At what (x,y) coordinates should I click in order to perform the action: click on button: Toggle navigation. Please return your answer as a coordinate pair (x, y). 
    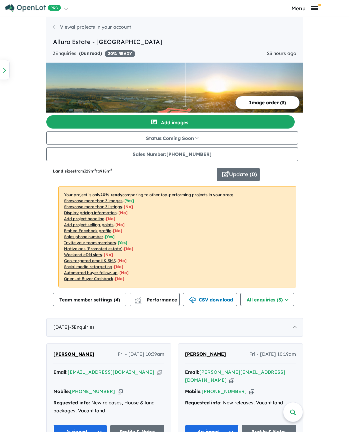
    Looking at the image, I should click on (305, 8).